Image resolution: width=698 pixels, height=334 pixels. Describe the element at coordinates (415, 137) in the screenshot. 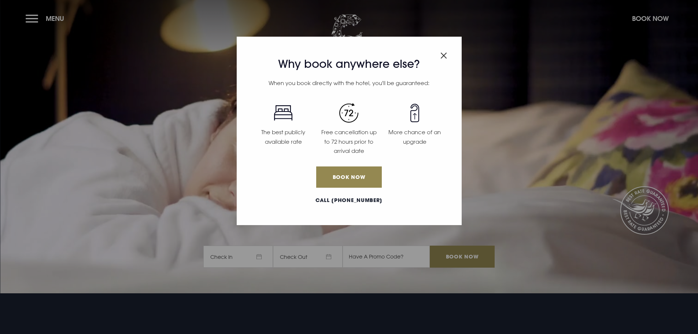

I see `p: More chance of an upgrade` at that location.